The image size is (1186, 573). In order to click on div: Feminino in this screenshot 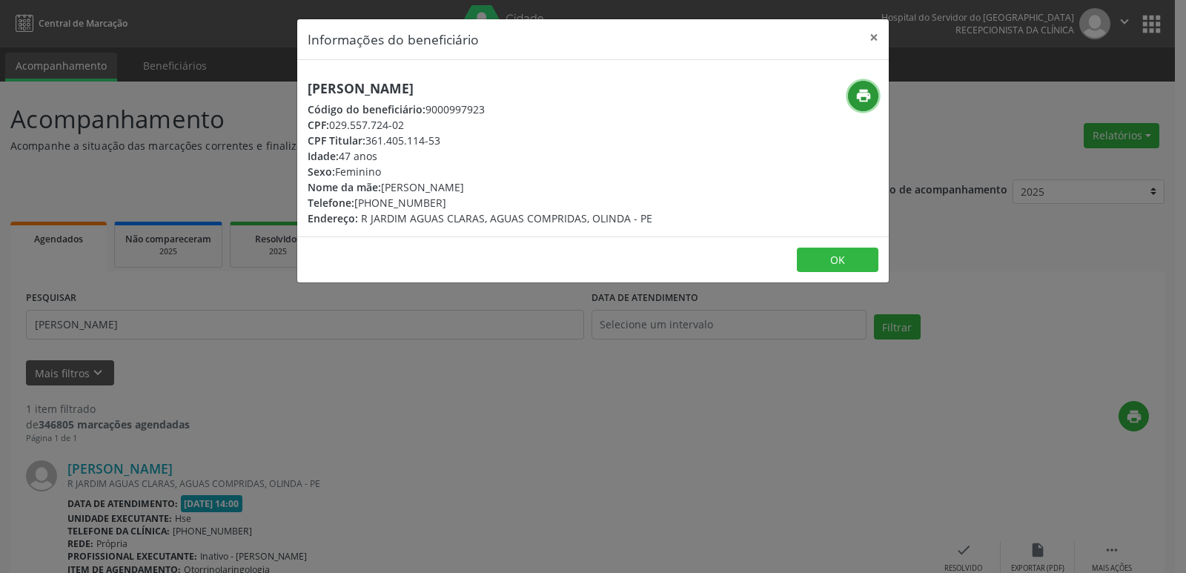, I will do `click(479, 171)`.